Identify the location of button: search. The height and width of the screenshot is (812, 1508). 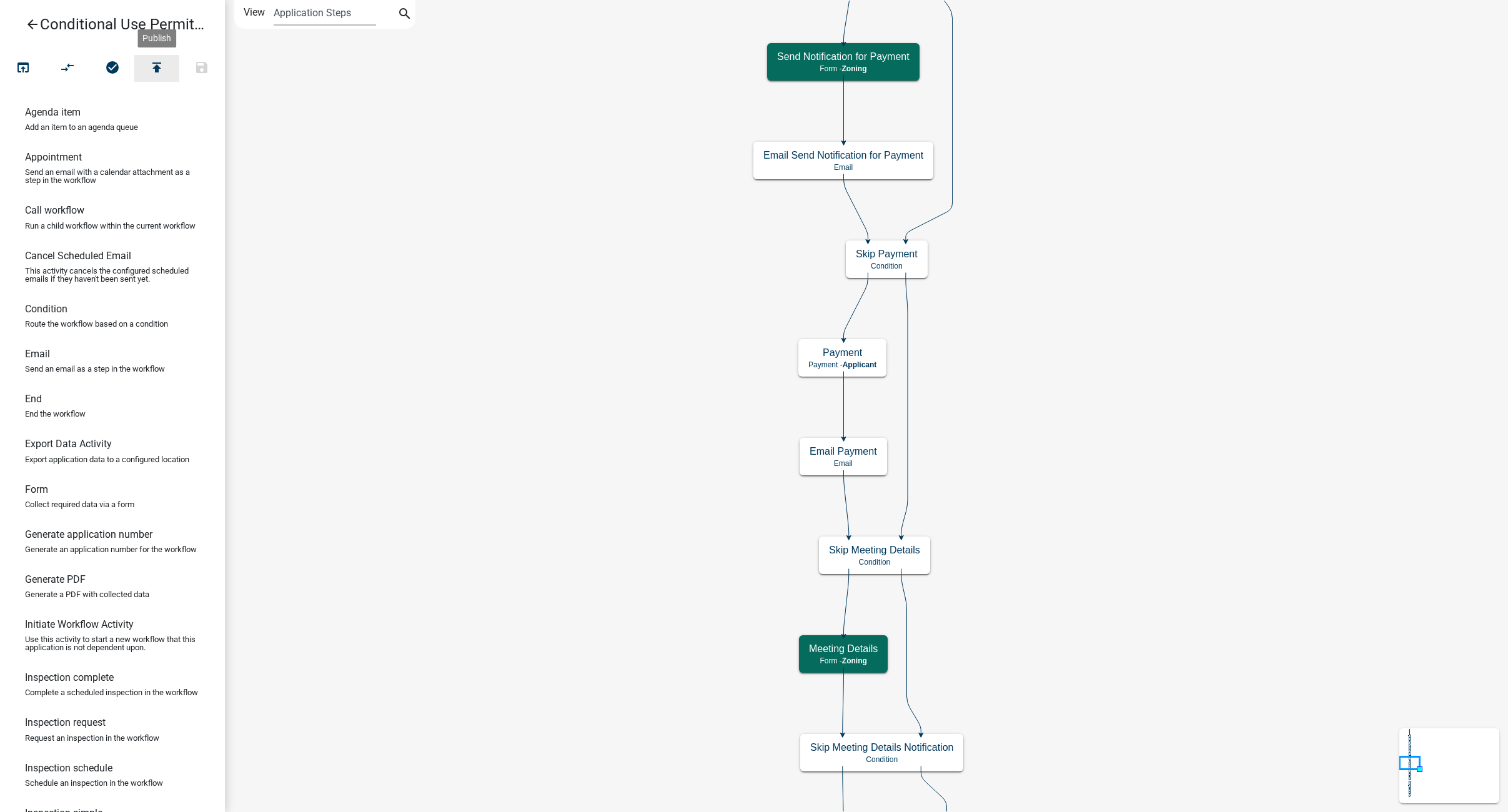
(405, 15).